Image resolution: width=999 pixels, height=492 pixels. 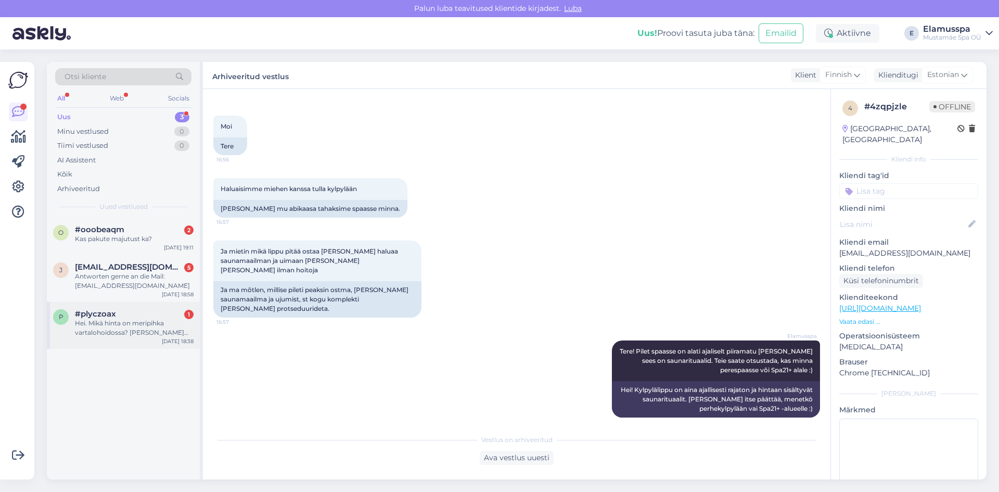 I want to click on input: Lisa nimi, so click(x=902, y=224).